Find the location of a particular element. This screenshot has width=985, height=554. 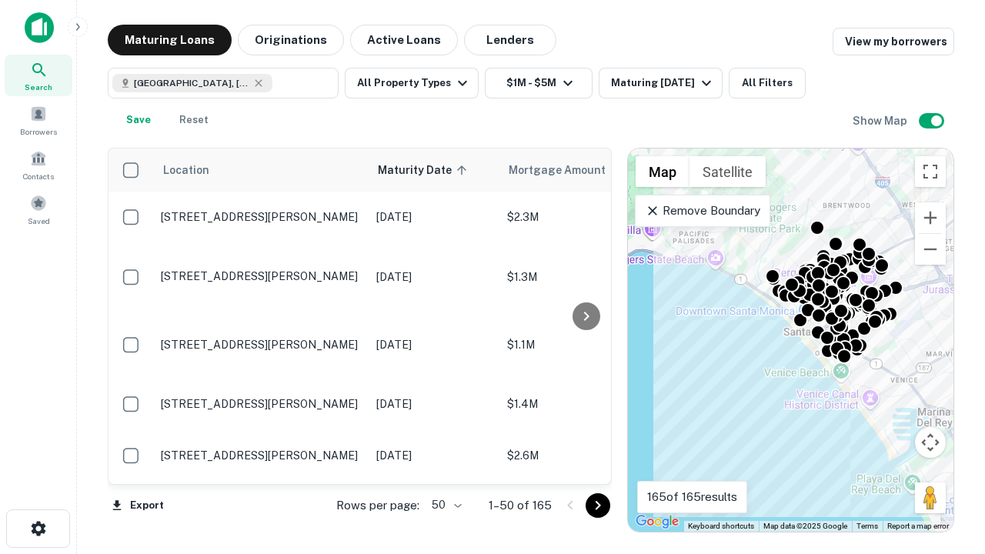

div: Borrowers is located at coordinates (38, 120).